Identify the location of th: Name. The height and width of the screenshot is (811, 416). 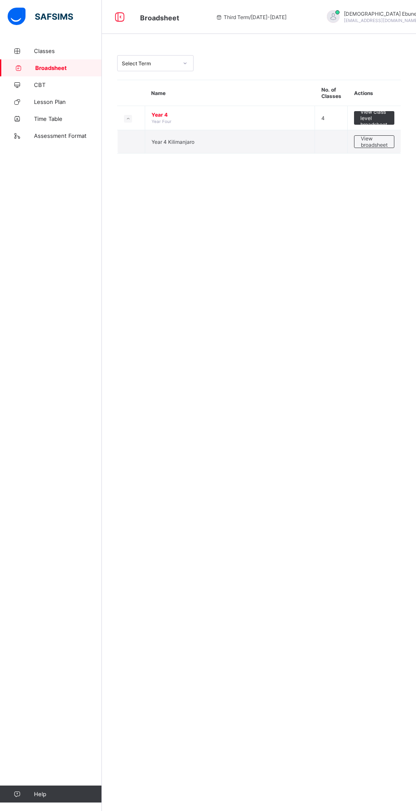
(229, 93).